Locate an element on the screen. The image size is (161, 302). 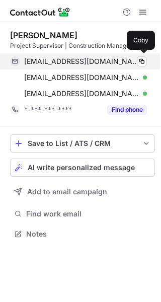
div: Project Supervisor | Construction Management is located at coordinates (83, 46).